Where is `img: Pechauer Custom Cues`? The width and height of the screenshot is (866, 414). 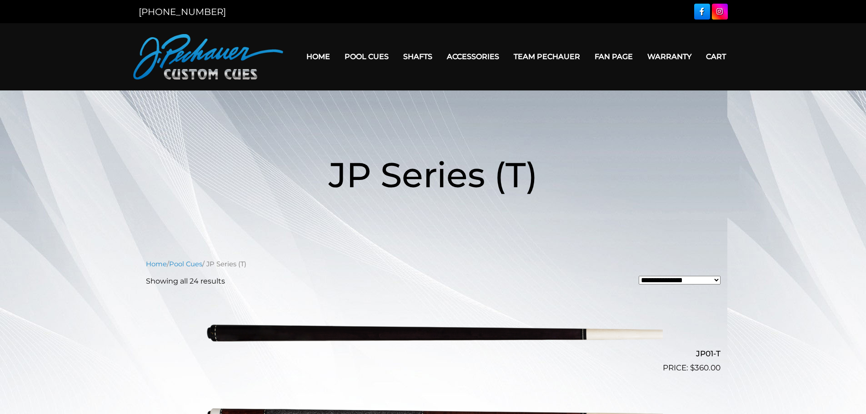
img: Pechauer Custom Cues is located at coordinates (208, 57).